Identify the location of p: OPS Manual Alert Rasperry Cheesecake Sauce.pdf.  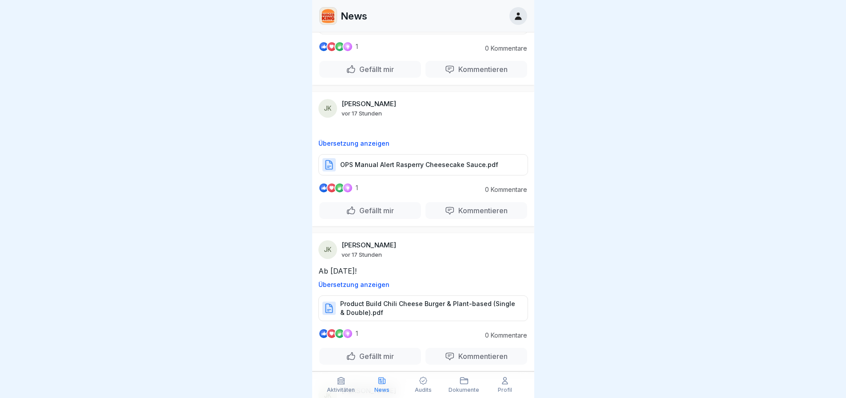
(419, 165).